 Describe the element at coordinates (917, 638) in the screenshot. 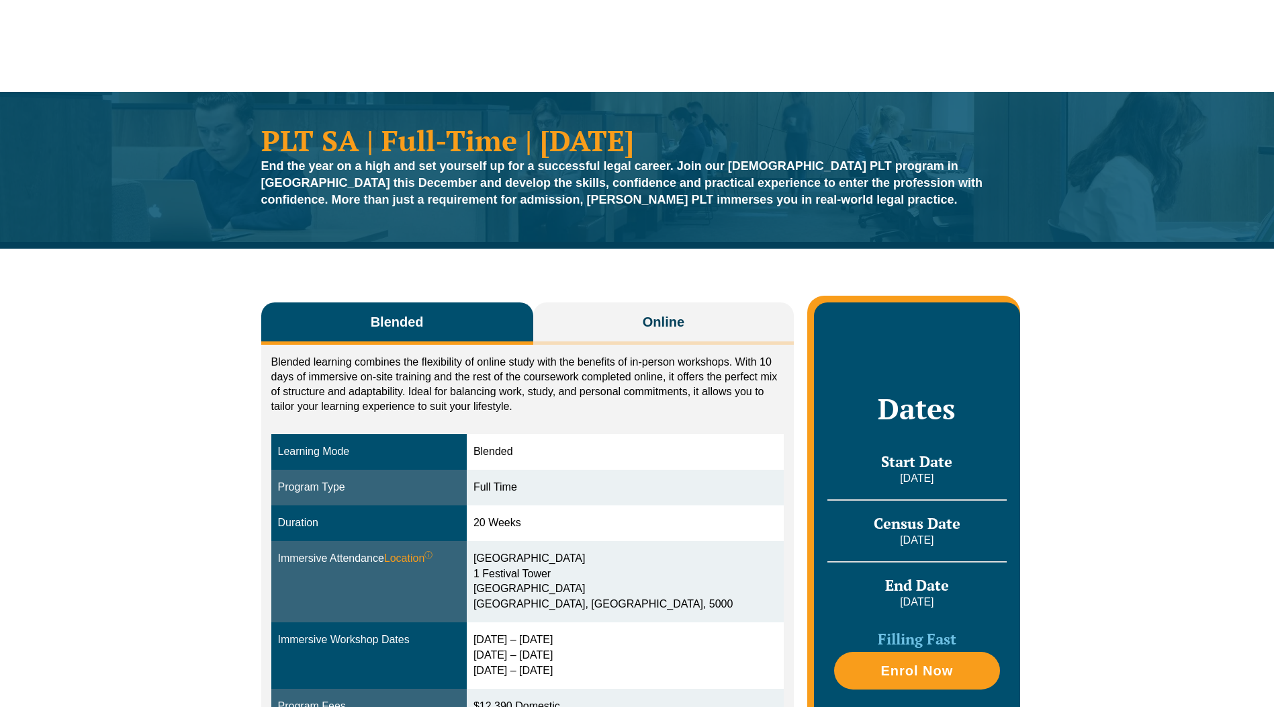

I see `span: Filling Fast` at that location.